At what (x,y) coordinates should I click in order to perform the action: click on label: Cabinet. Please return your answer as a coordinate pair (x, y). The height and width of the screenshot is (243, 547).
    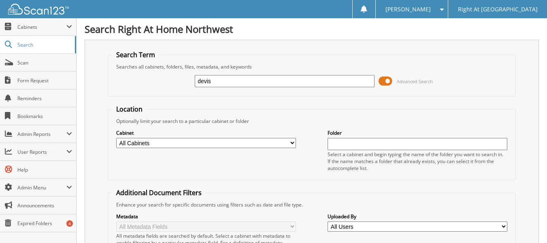
    Looking at the image, I should click on (206, 133).